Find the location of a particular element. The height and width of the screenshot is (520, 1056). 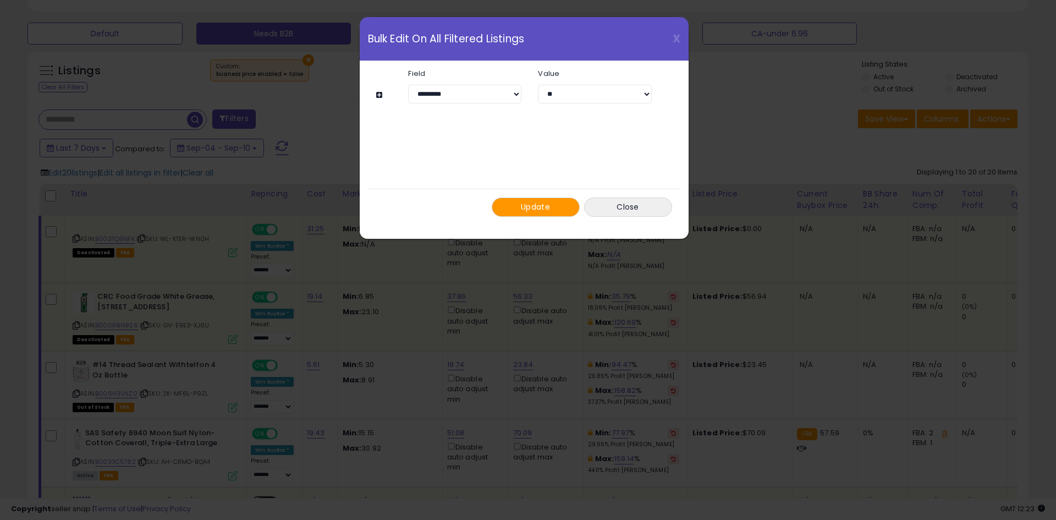

span: Bulk Edit On All Filtered Listings is located at coordinates (446, 39).